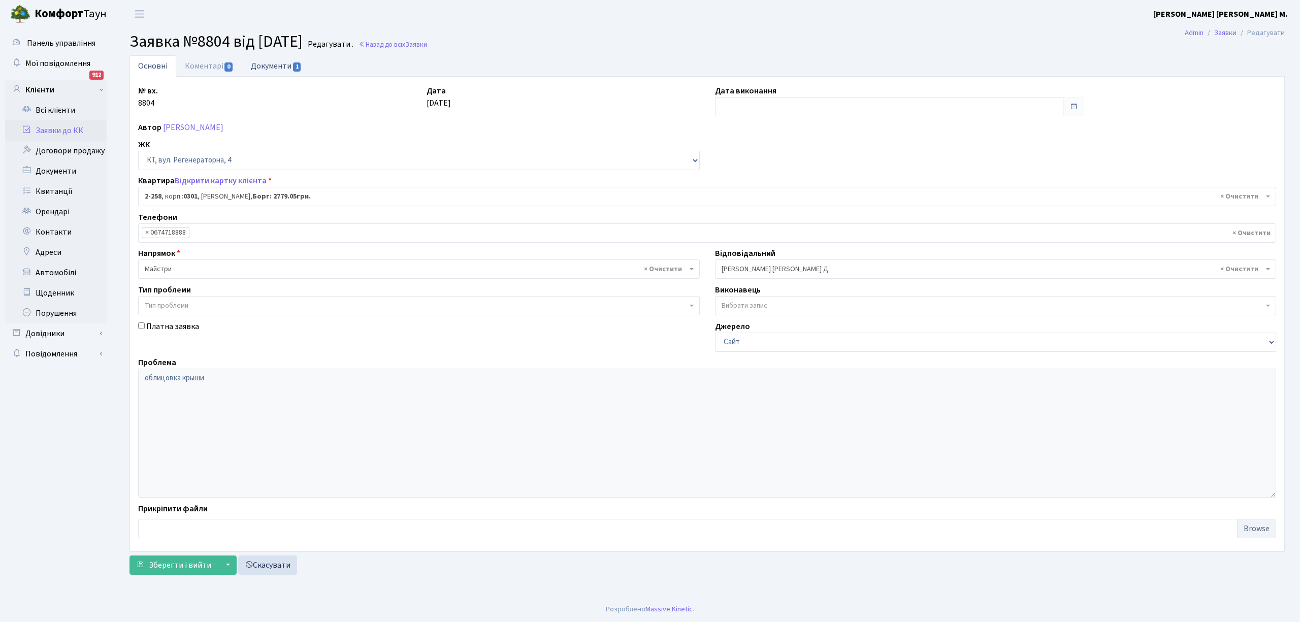  What do you see at coordinates (153, 196) in the screenshot?
I see `b: 2-258` at bounding box center [153, 196].